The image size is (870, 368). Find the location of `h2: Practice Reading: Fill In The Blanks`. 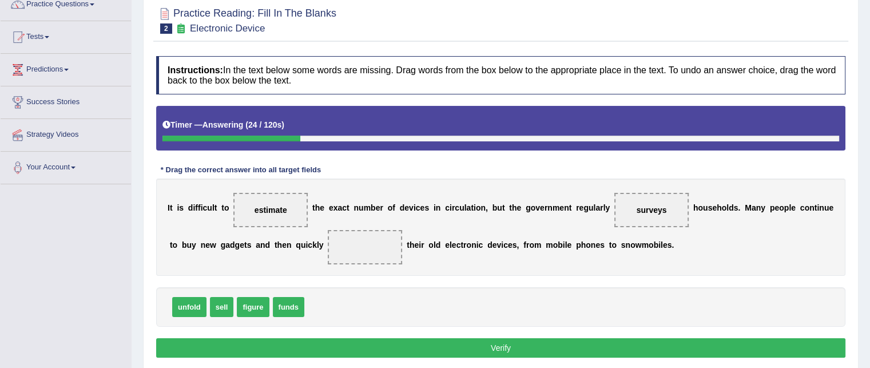

h2: Practice Reading: Fill In The Blanks is located at coordinates (246, 19).